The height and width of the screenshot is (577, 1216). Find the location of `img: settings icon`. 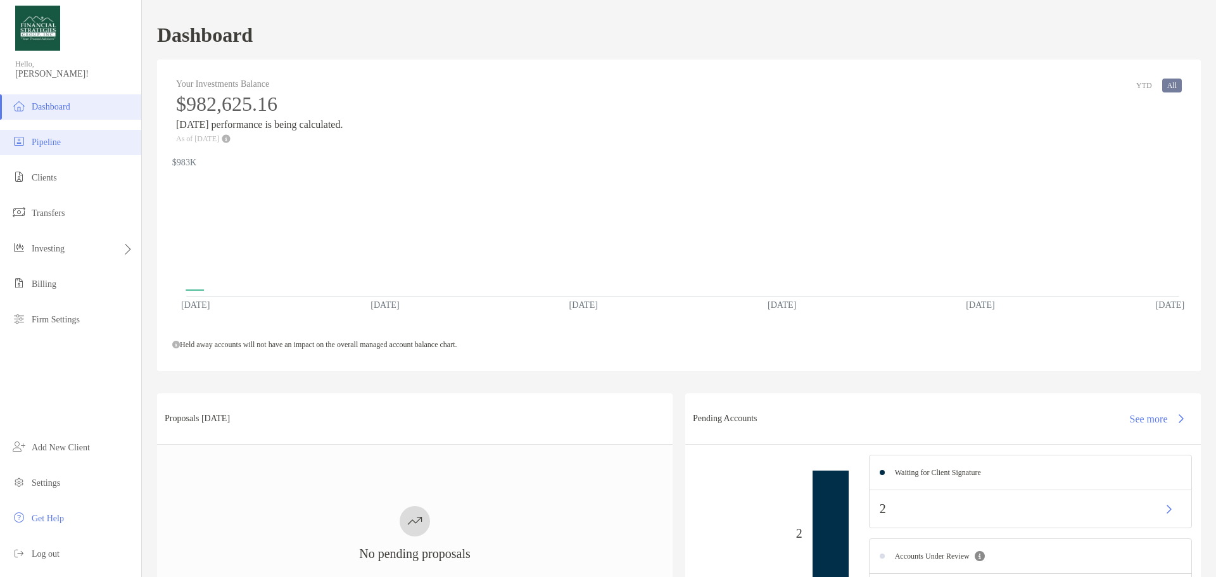

img: settings icon is located at coordinates (19, 482).